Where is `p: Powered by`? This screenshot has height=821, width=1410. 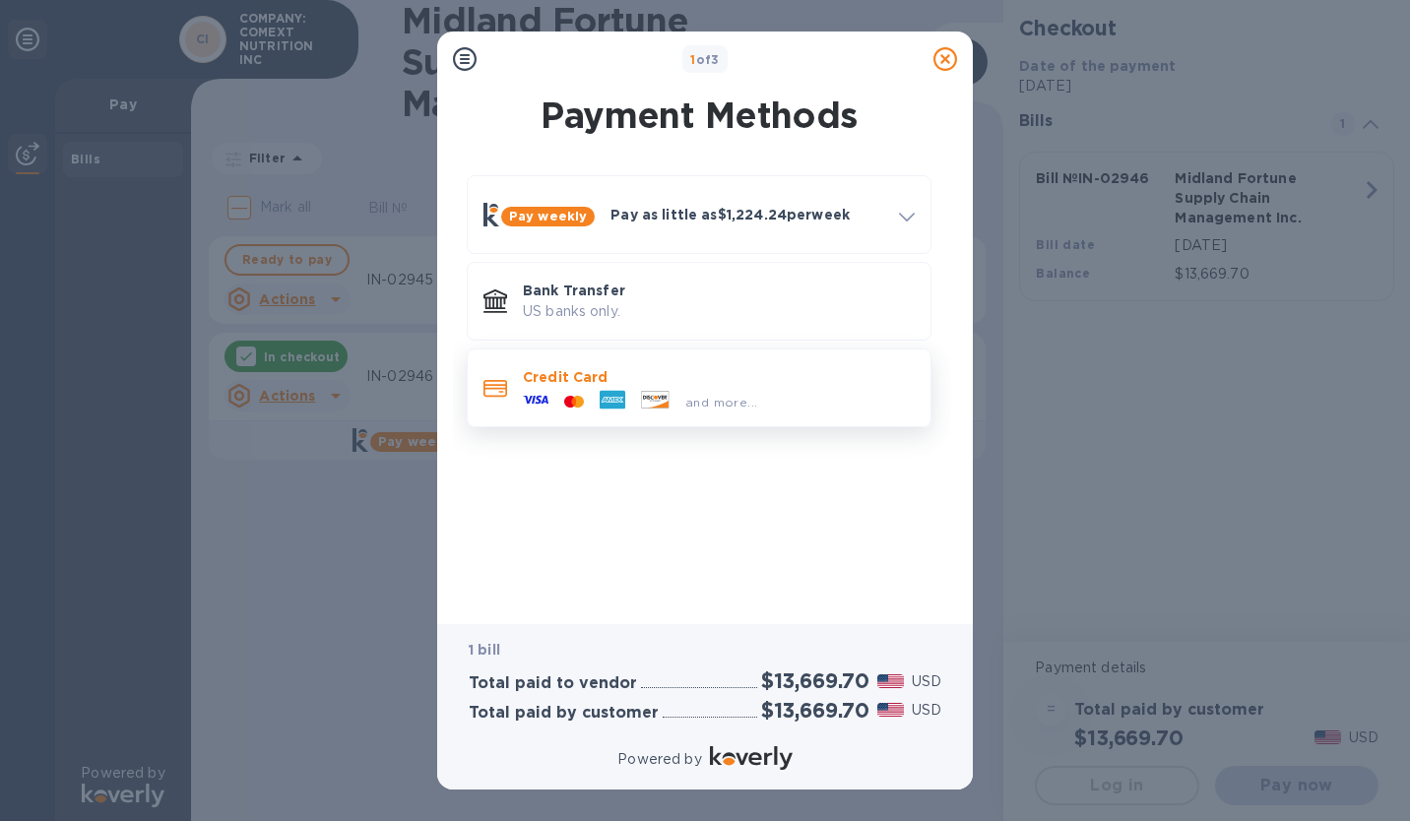 p: Powered by is located at coordinates (659, 759).